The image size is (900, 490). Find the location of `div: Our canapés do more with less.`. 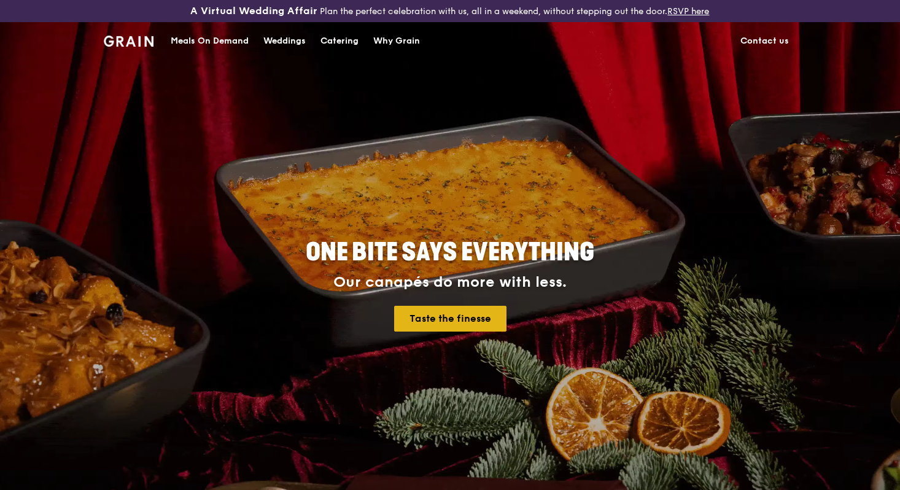

div: Our canapés do more with less. is located at coordinates (450, 283).